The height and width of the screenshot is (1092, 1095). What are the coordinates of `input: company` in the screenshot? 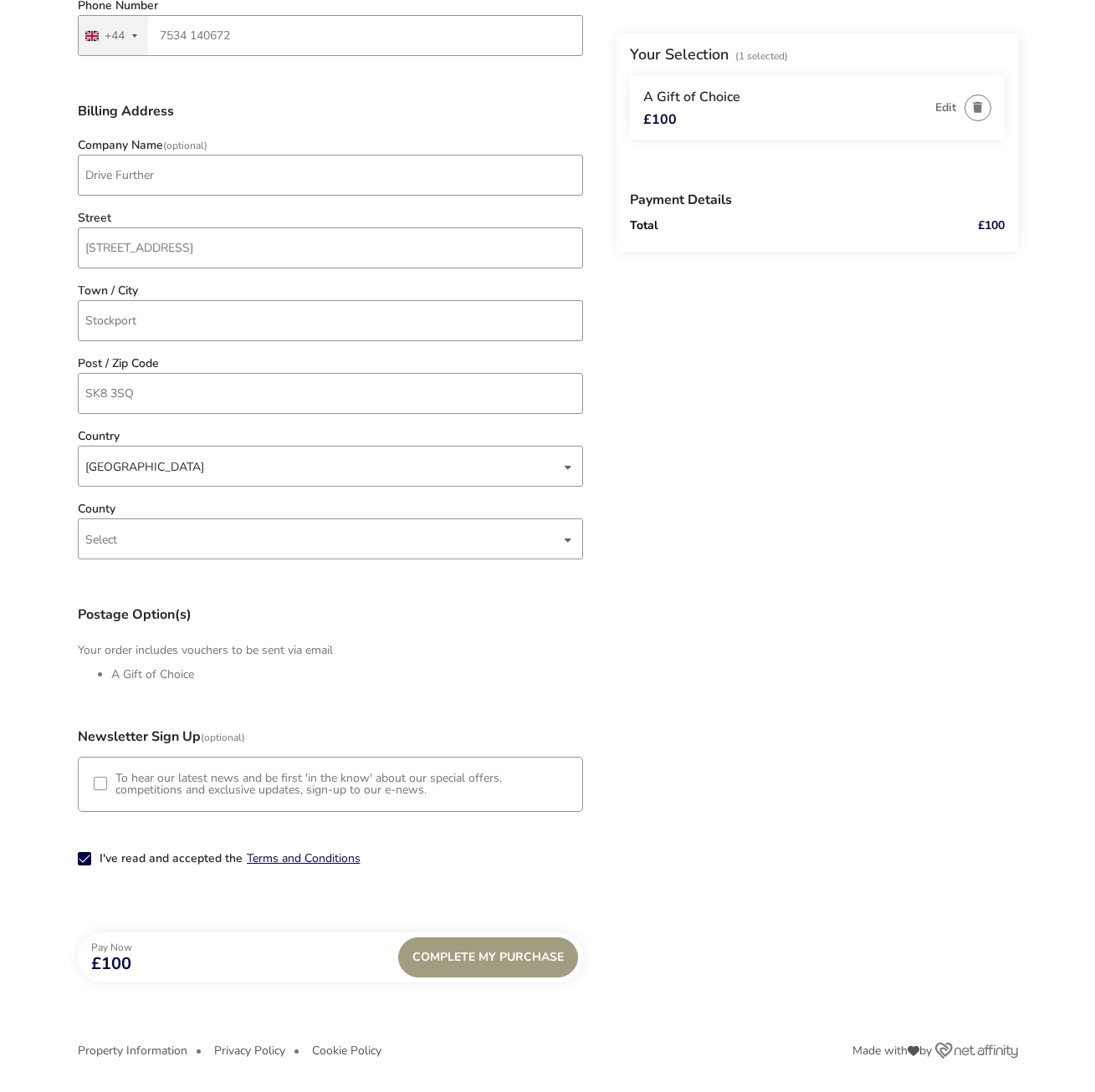 It's located at (330, 174).